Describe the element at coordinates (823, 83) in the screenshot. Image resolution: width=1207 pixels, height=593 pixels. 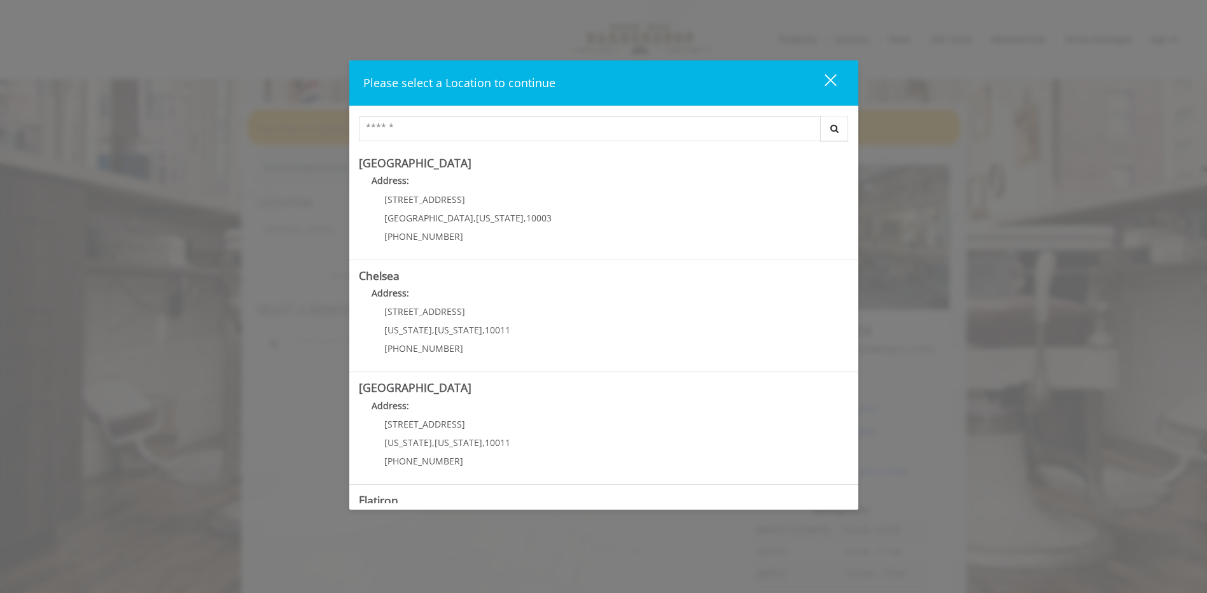
I see `button: close dialog` at that location.